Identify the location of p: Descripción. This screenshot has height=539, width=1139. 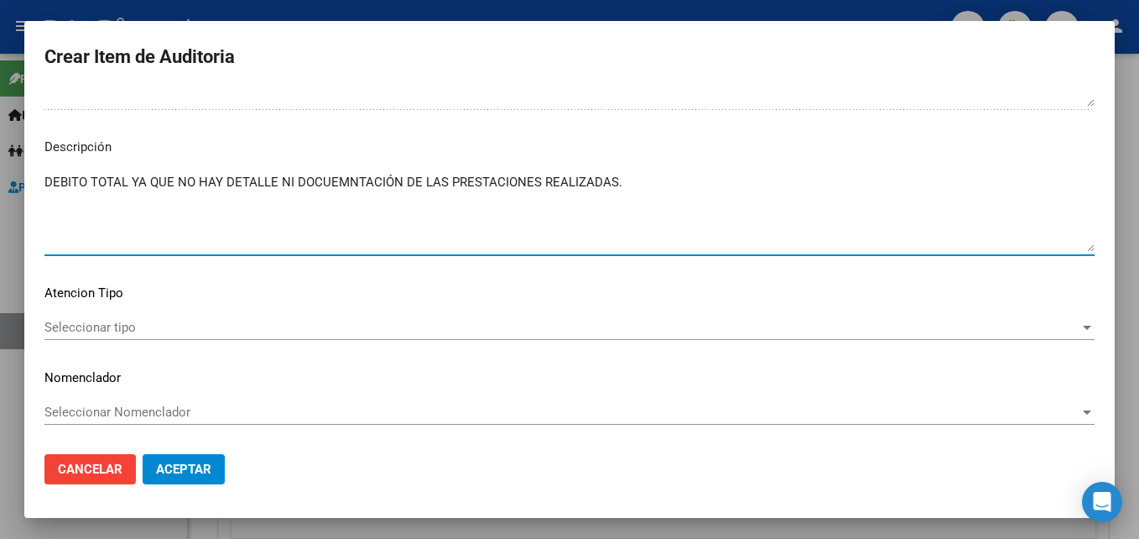
(570, 147).